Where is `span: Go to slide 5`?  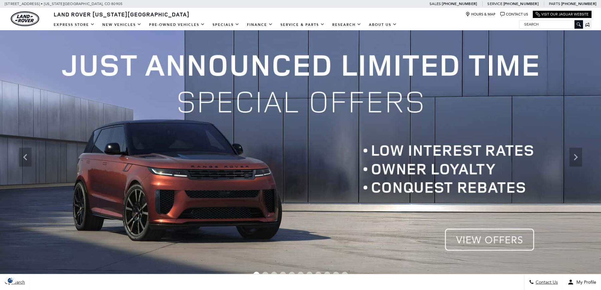 span: Go to slide 5 is located at coordinates (292, 275).